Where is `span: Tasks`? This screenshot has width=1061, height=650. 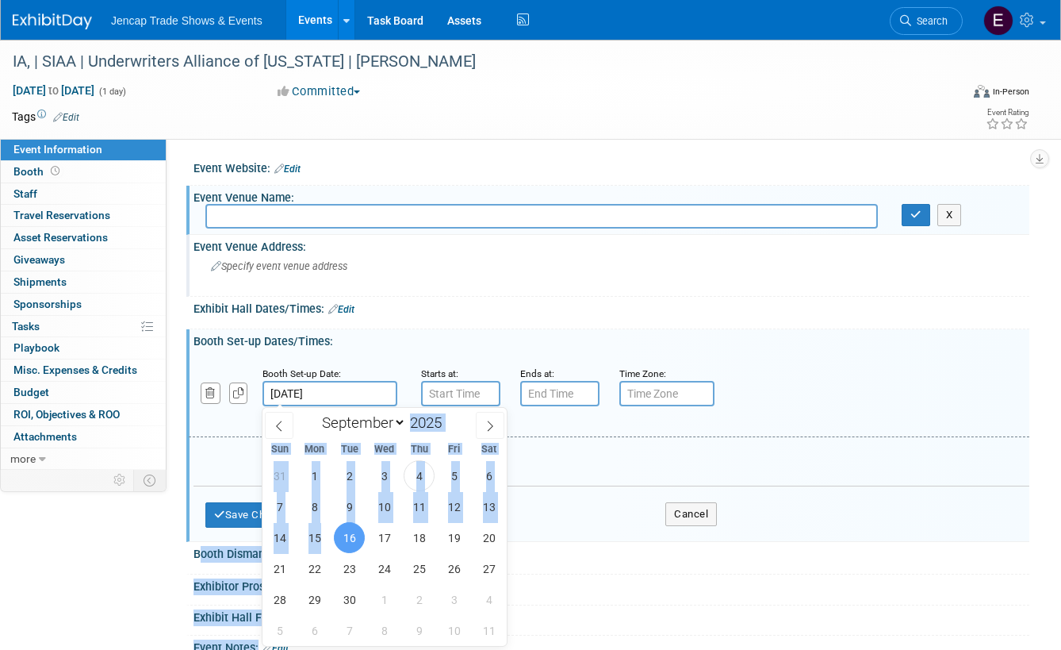 span: Tasks is located at coordinates (25, 326).